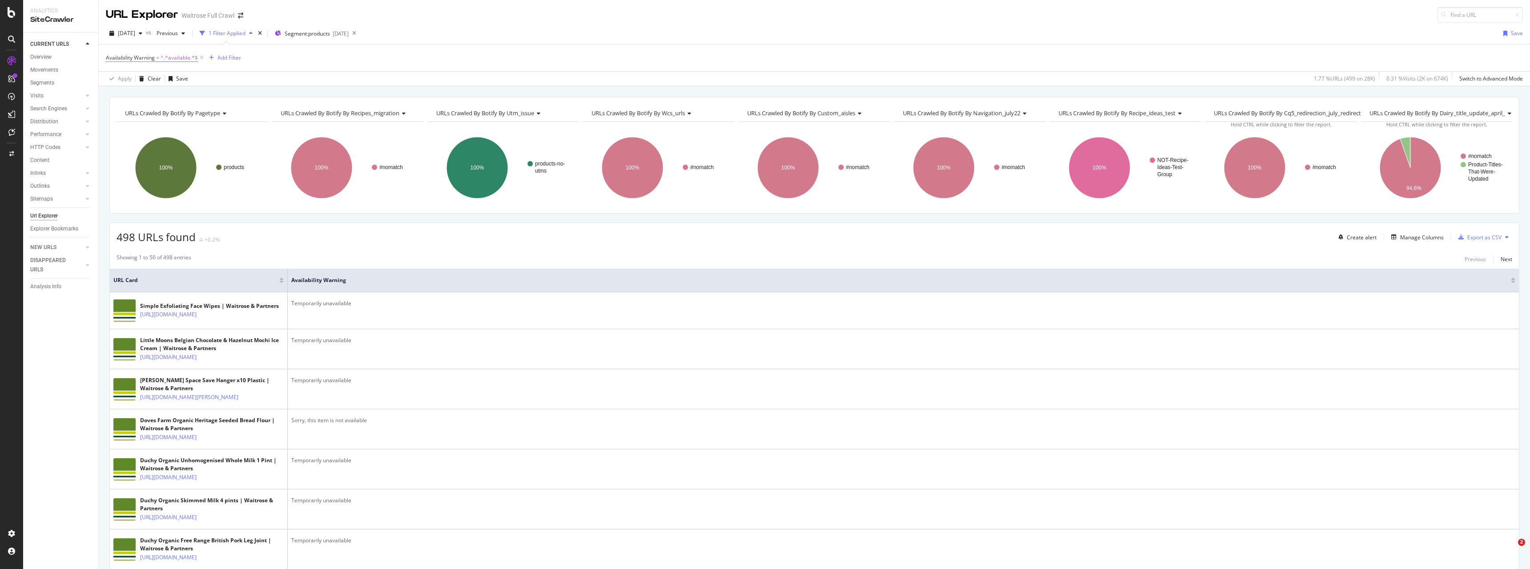 The width and height of the screenshot is (1530, 569). Describe the element at coordinates (212, 544) in the screenshot. I see `div: Duchy Organic Free Range British Pork Leg Joint | Waitrose & Partners` at that location.